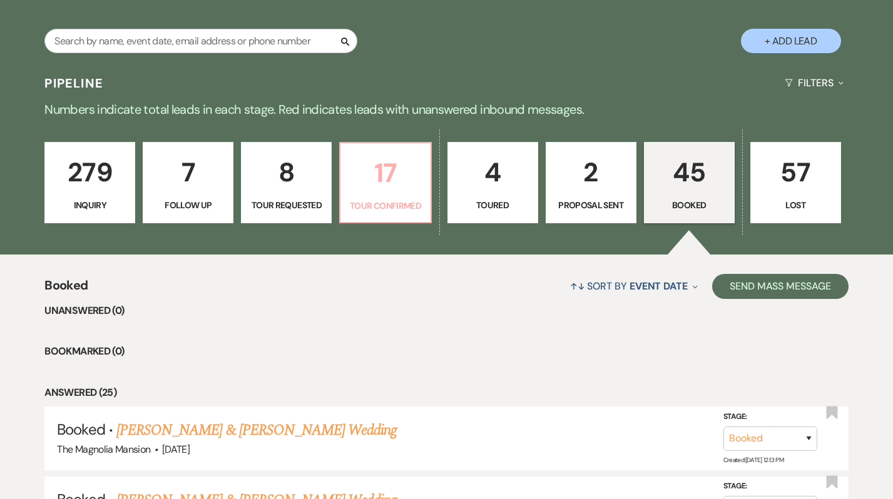 The width and height of the screenshot is (893, 499). I want to click on p: Proposal Sent, so click(591, 205).